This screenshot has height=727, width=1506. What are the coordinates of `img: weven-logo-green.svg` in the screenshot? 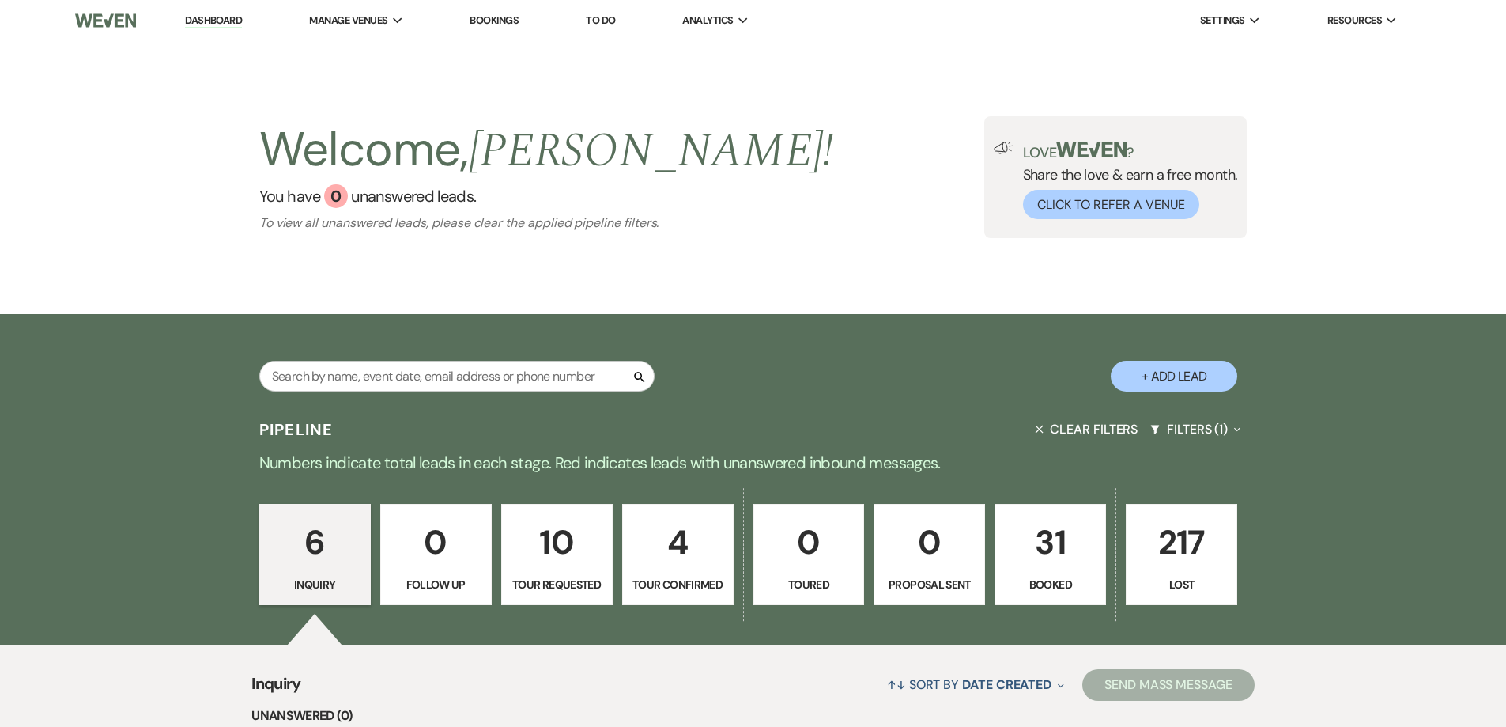 It's located at (1091, 149).